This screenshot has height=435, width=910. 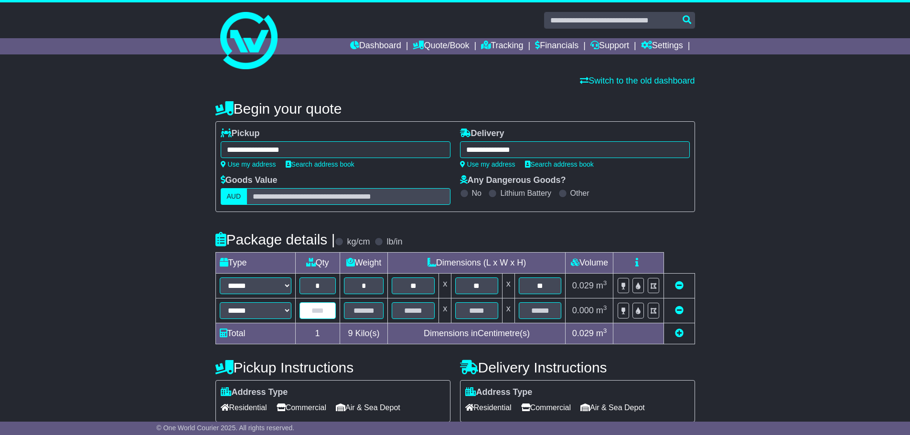 What do you see at coordinates (350, 334) in the screenshot?
I see `span: 9` at bounding box center [350, 334].